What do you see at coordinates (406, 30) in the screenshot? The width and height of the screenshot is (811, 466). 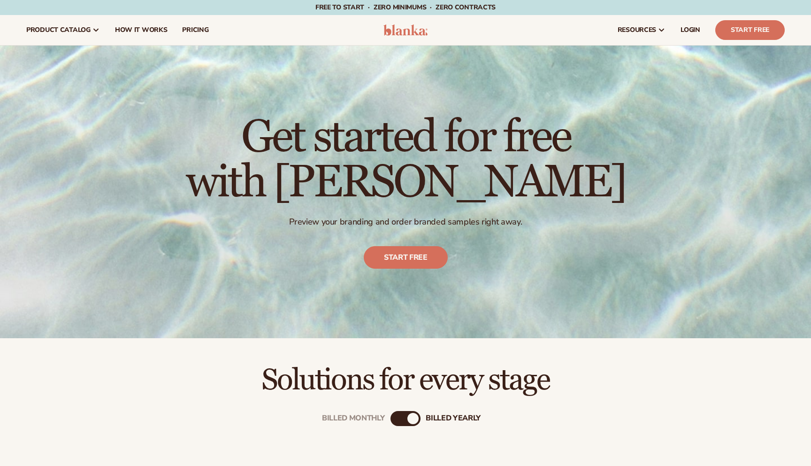 I see `a: logo` at bounding box center [406, 30].